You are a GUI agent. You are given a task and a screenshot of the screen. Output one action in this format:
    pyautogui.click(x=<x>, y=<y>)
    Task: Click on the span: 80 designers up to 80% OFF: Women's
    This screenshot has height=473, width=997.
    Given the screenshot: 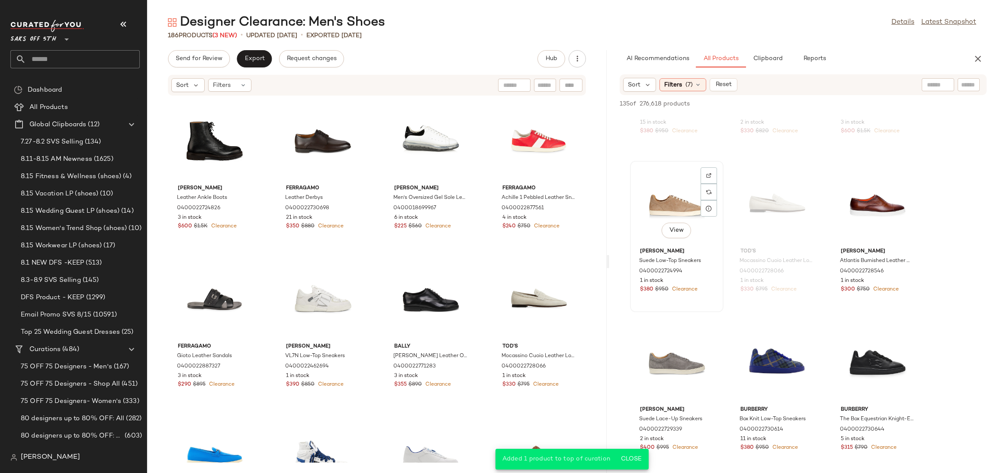 What is the action you would take?
    pyautogui.click(x=71, y=454)
    